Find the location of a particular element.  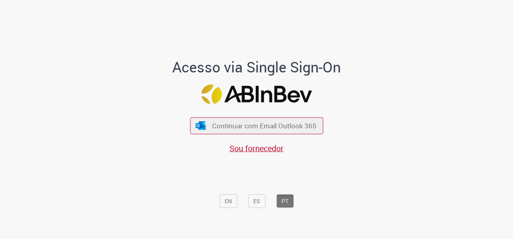

span: Continuar com Email Outlook 365 is located at coordinates (264, 126).